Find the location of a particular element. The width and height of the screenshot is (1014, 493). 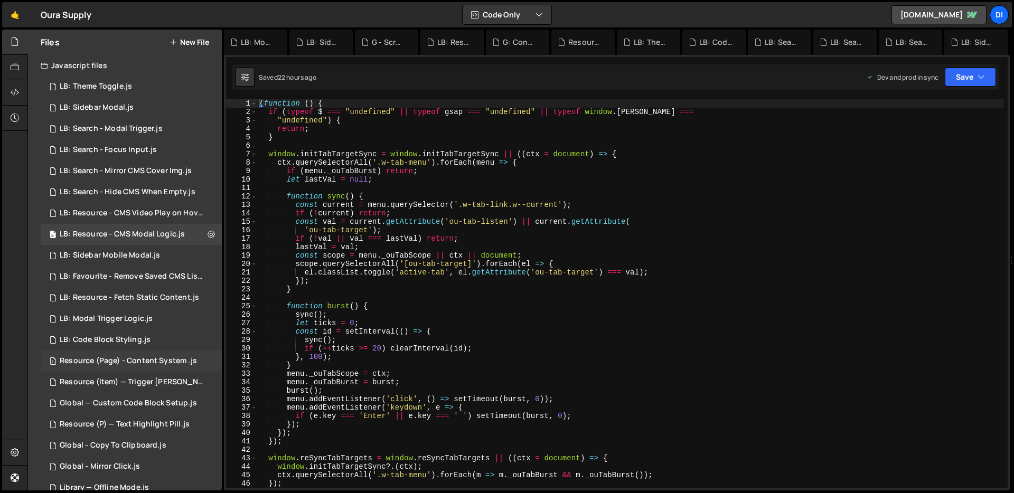

div: 37 is located at coordinates (241, 408).